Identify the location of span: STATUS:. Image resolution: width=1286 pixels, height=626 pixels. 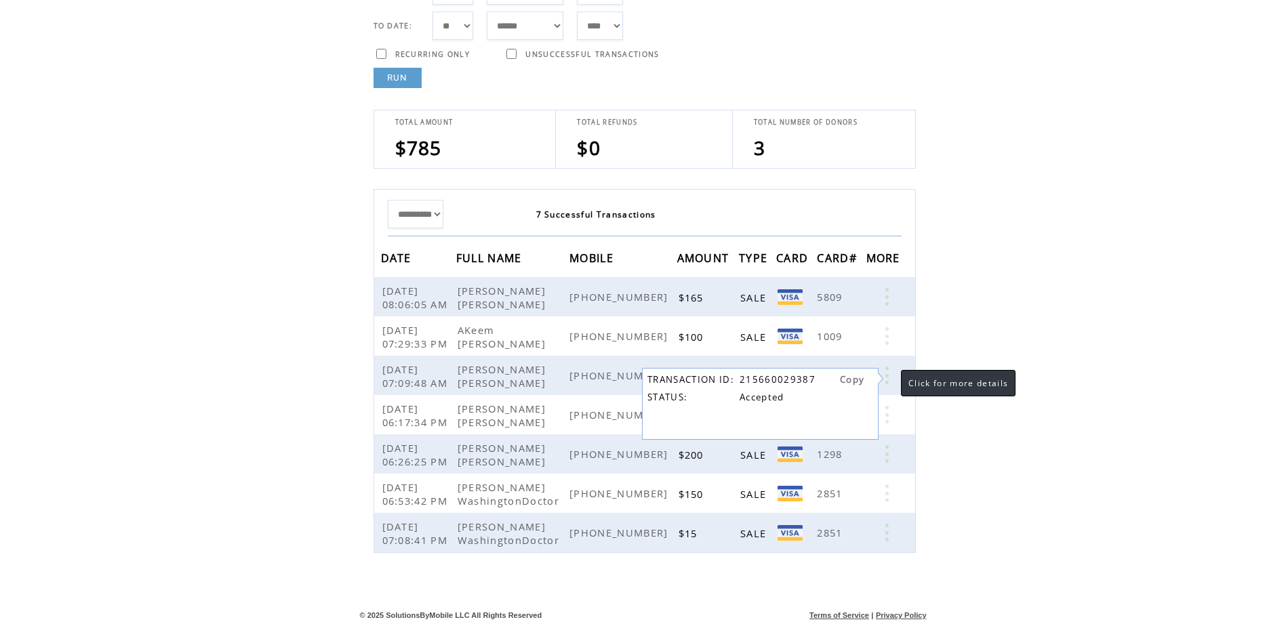
(667, 397).